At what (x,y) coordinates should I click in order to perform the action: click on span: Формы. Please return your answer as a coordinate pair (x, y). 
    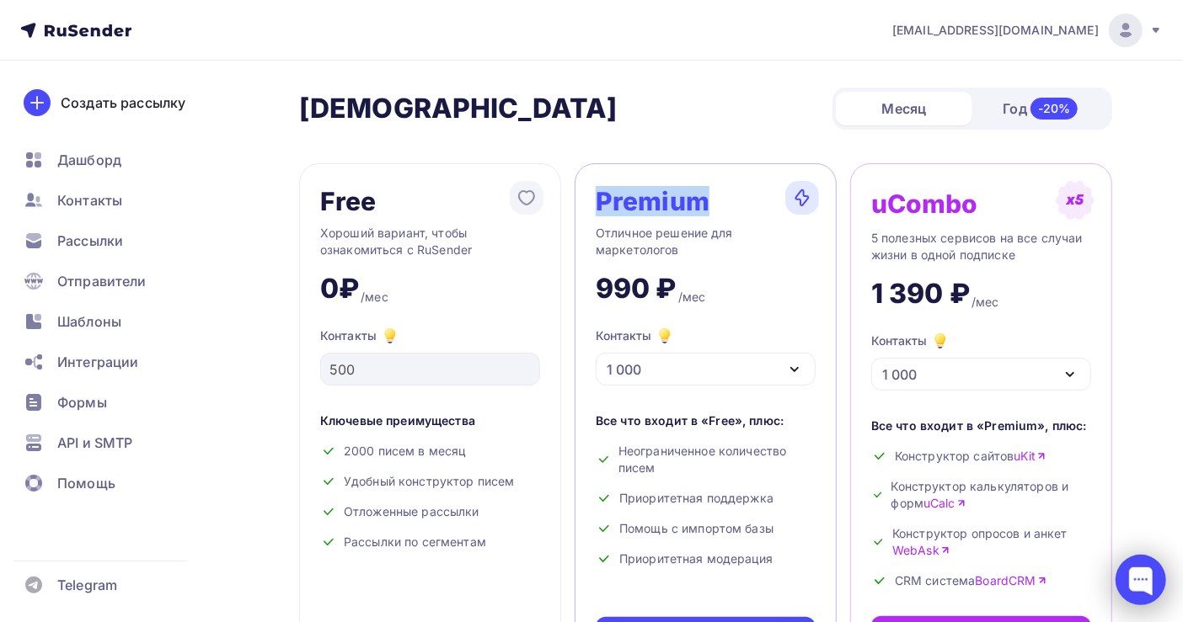
    Looking at the image, I should click on (82, 403).